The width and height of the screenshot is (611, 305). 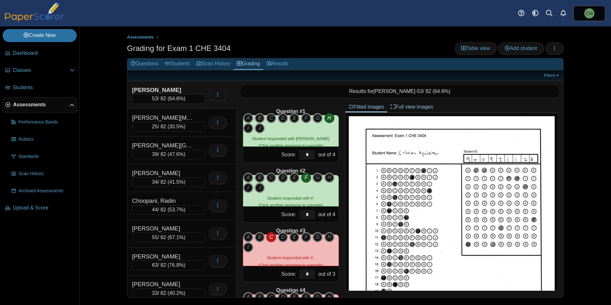 I want to click on a: Questions, so click(x=145, y=64).